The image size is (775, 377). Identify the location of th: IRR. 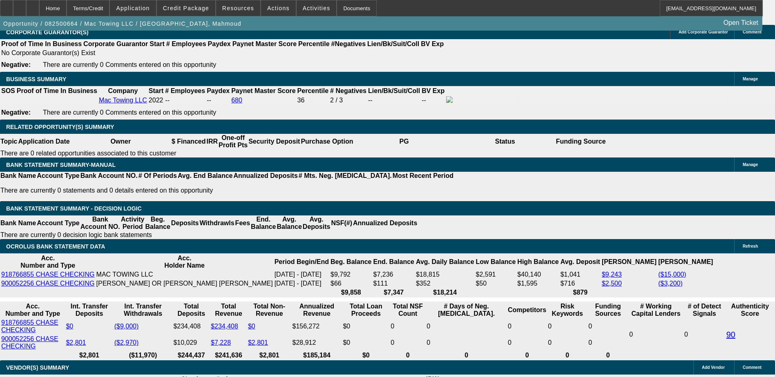
(212, 142).